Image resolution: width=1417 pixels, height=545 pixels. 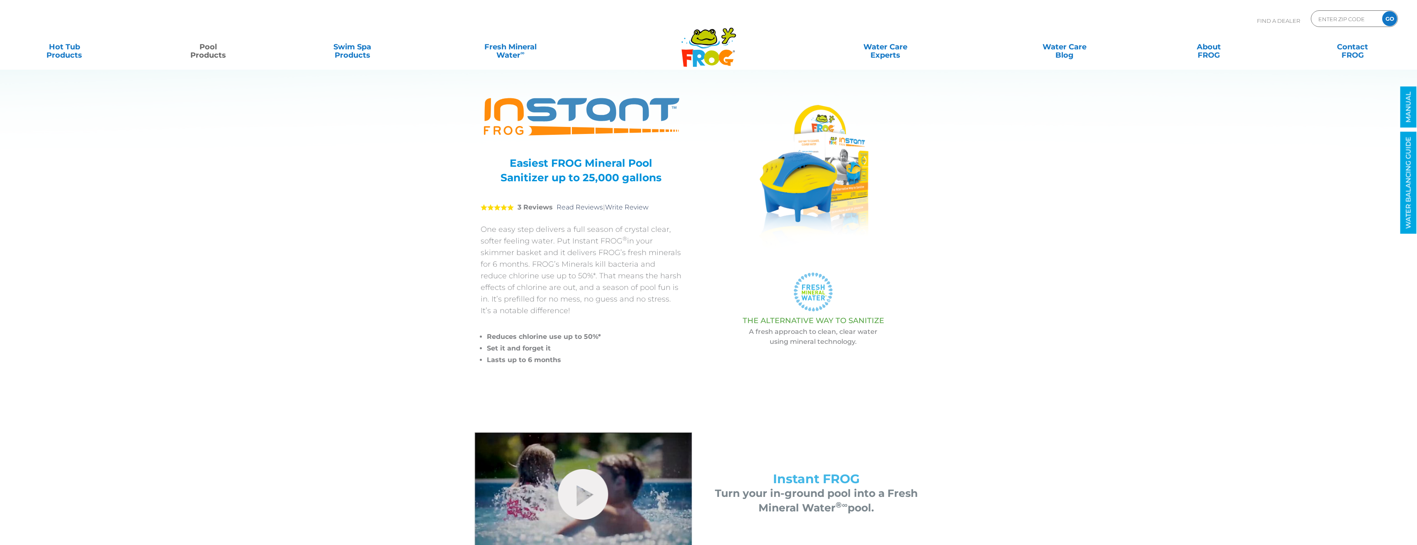 I want to click on a: WATER BALANCING GUIDE, so click(x=1408, y=183).